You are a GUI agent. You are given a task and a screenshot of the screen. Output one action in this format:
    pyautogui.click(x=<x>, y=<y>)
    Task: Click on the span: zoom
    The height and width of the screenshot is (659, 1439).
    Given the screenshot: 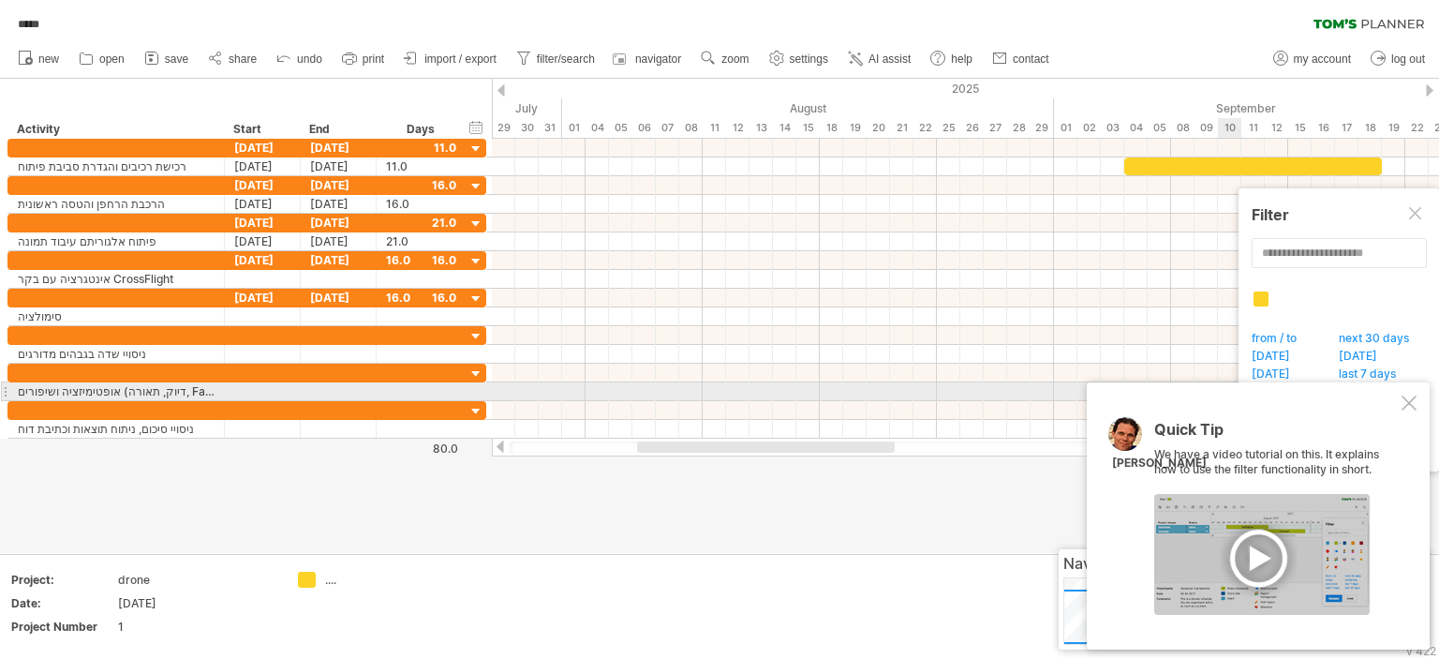 What is the action you would take?
    pyautogui.click(x=734, y=59)
    